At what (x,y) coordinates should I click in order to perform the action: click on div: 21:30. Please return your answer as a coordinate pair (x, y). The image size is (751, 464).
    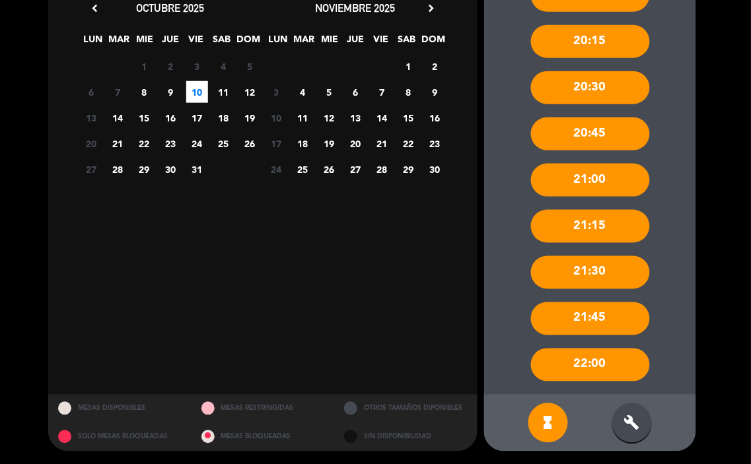
    Looking at the image, I should click on (591, 273).